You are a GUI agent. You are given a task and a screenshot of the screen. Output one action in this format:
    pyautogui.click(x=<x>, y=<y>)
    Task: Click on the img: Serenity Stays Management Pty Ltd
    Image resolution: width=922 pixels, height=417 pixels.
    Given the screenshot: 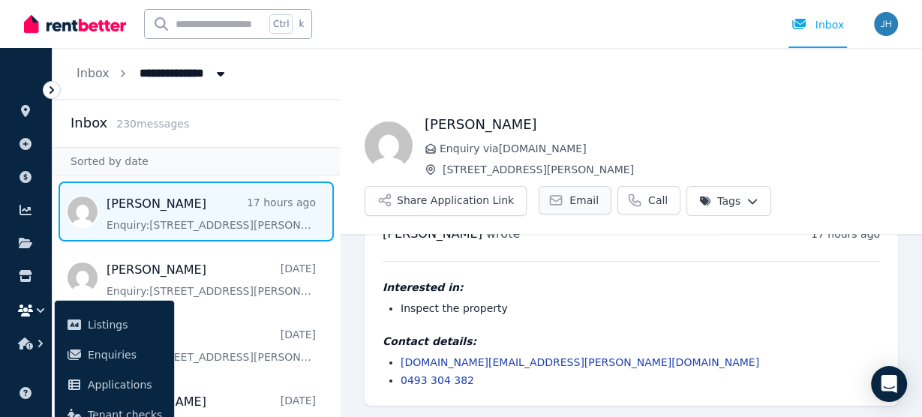 What is the action you would take?
    pyautogui.click(x=886, y=24)
    